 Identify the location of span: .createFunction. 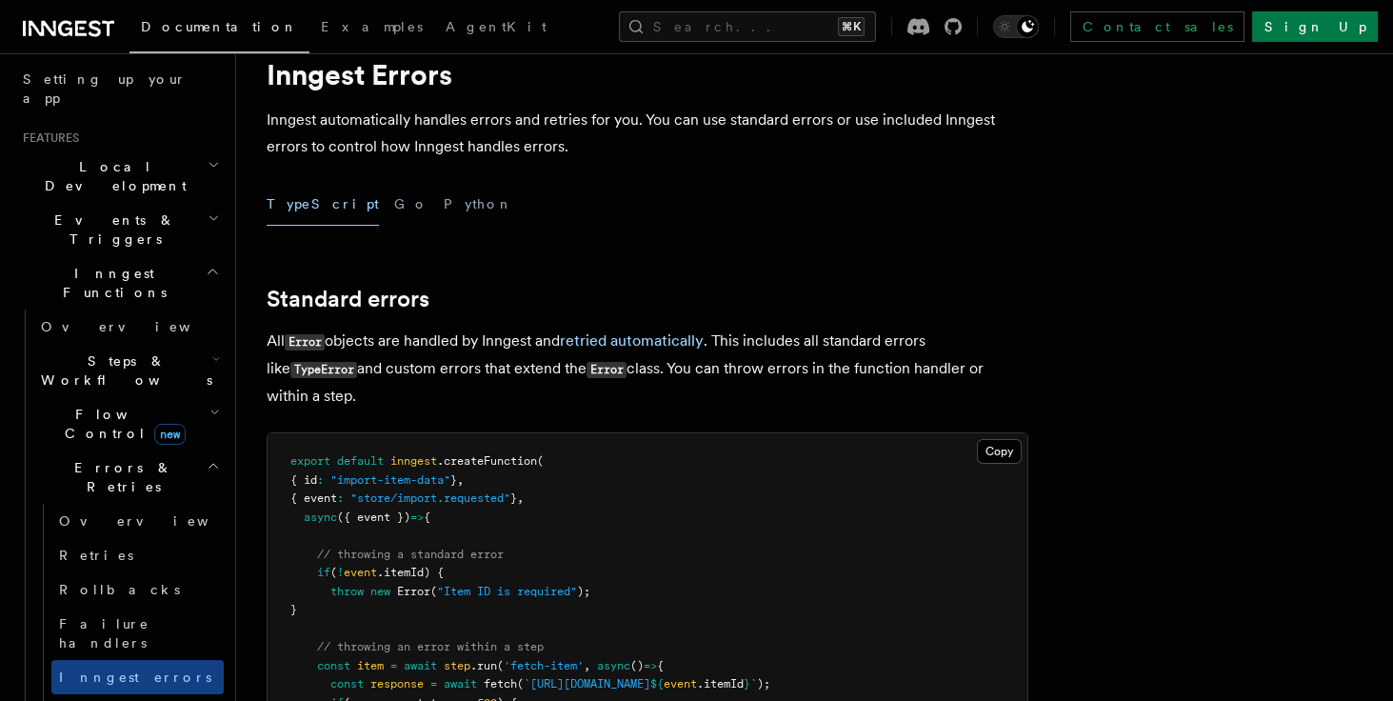
(487, 461).